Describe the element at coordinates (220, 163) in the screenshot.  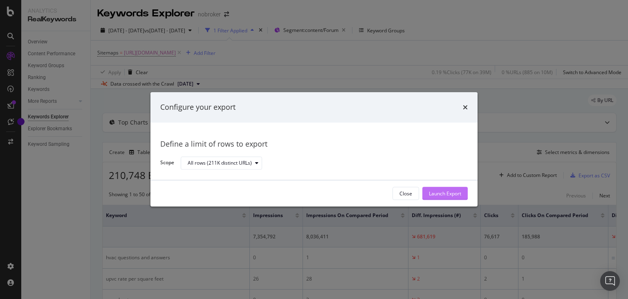
I see `div: All rows (211K distinct URLs)` at that location.